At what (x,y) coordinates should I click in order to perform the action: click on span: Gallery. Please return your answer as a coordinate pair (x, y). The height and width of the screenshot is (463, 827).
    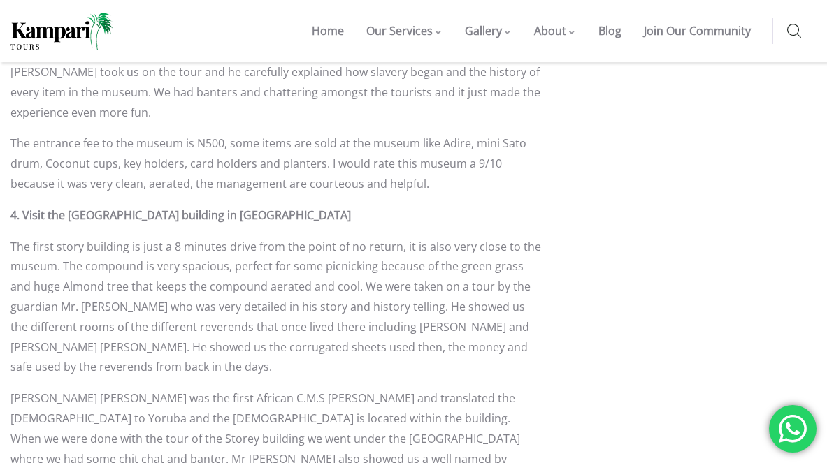
    Looking at the image, I should click on (483, 31).